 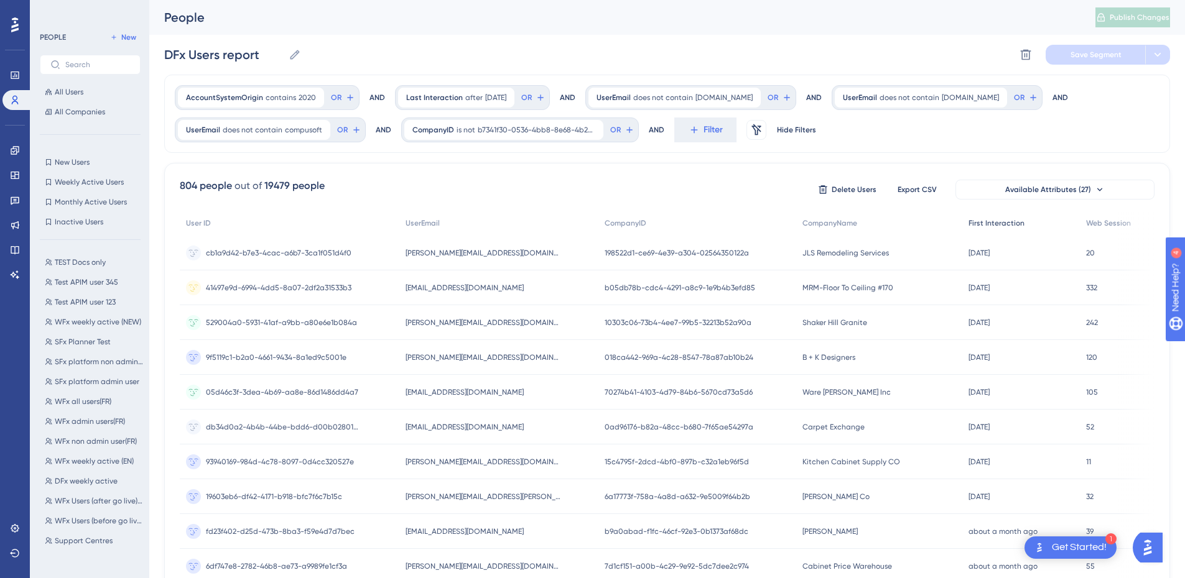 What do you see at coordinates (94, 382) in the screenshot?
I see `button: SFx platform admin user` at bounding box center [94, 382].